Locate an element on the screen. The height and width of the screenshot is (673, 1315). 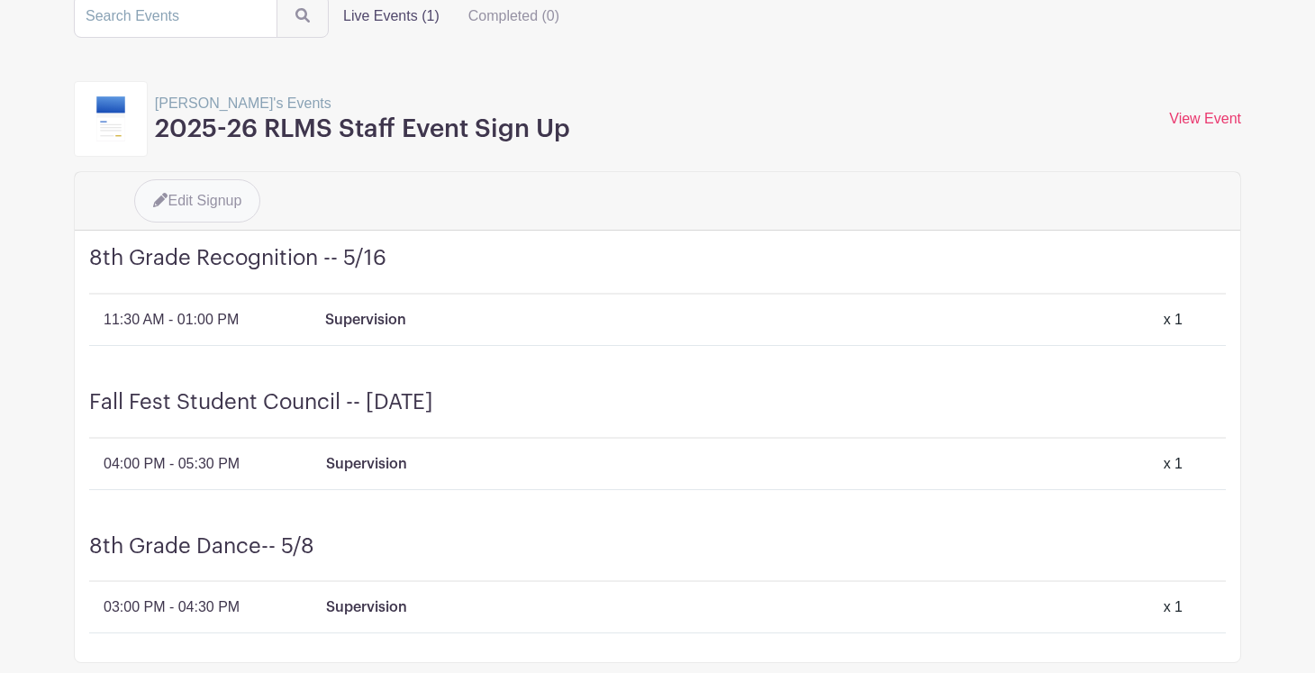
a: View Event is located at coordinates (1205, 118).